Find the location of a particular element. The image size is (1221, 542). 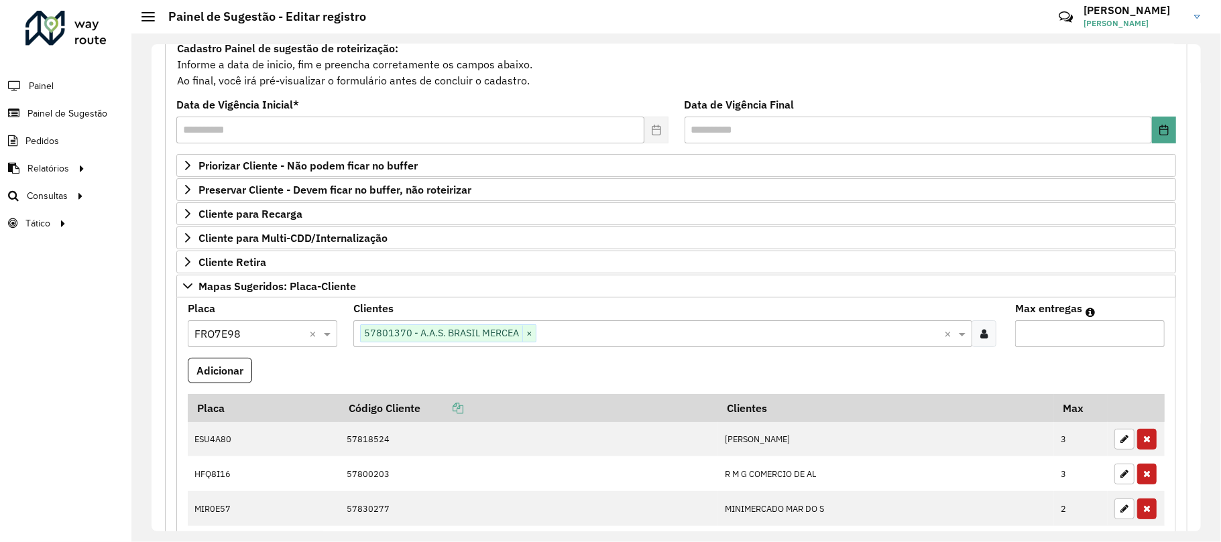

label: Data de Vigência Inicial is located at coordinates (237, 105).